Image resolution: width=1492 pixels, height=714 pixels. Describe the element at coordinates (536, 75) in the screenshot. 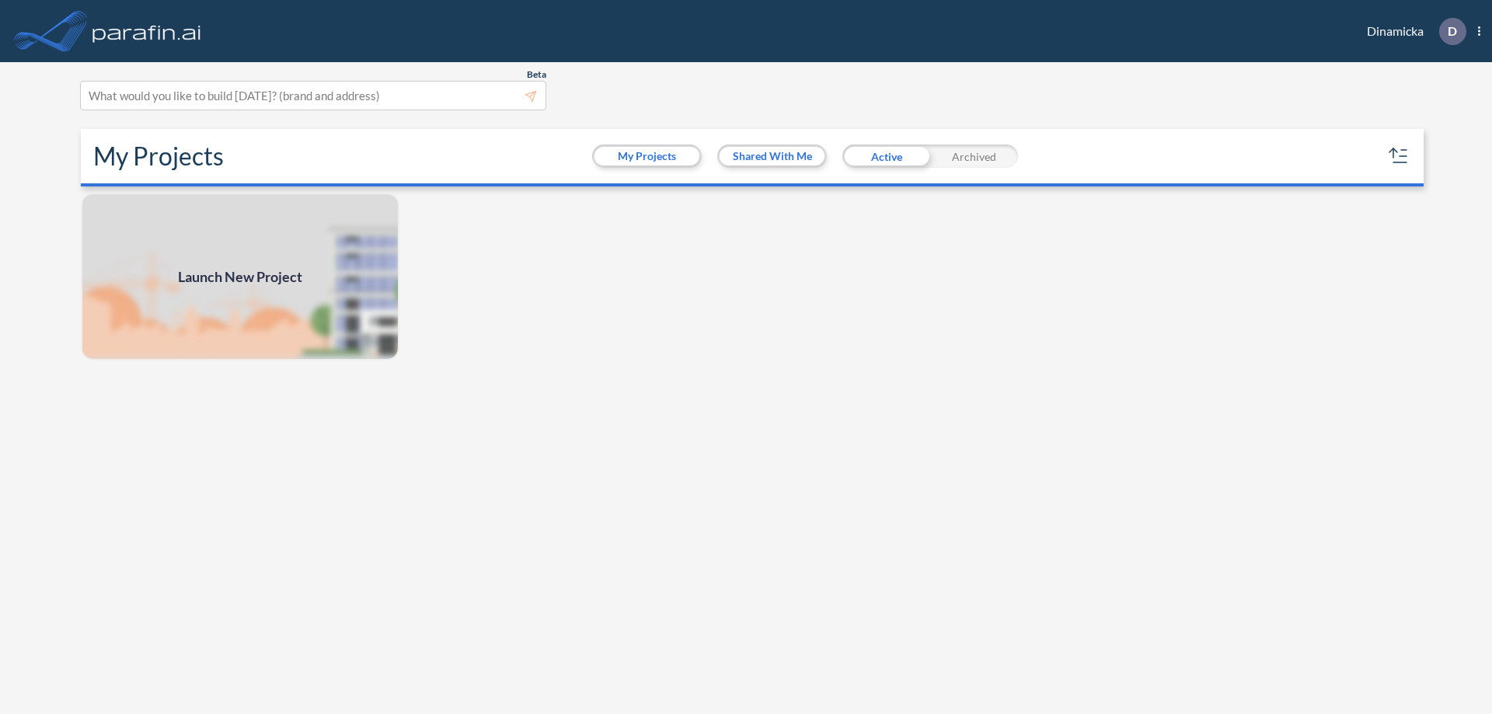

I see `span: Beta` at that location.